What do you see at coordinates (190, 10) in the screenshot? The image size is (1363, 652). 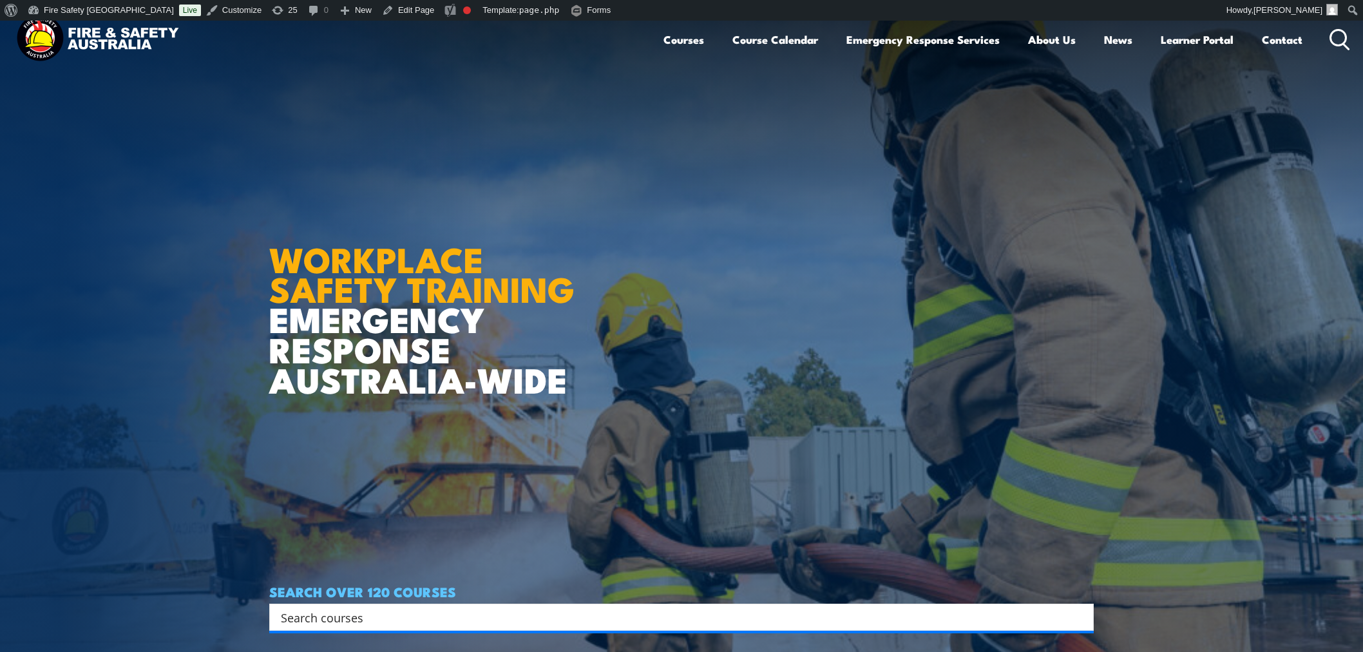 I see `a: Live` at bounding box center [190, 10].